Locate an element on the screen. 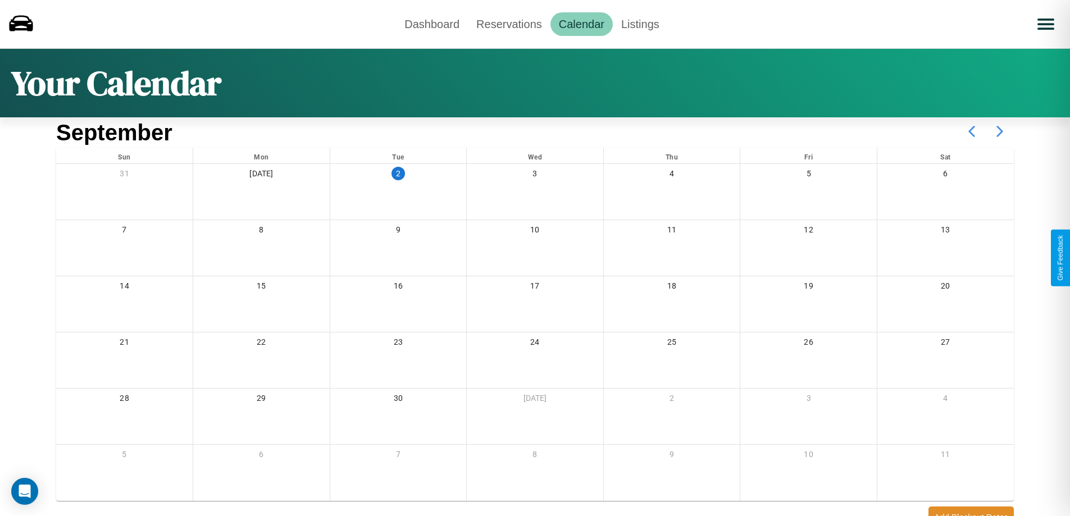 The width and height of the screenshot is (1070, 516). div: Thu is located at coordinates (672, 156).